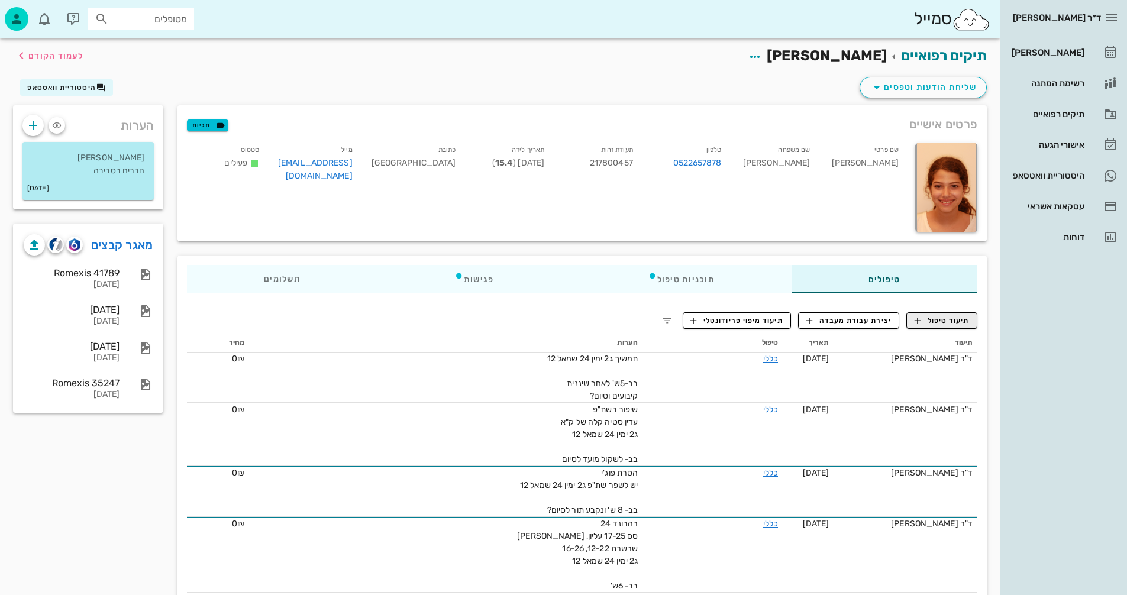 This screenshot has height=595, width=1127. What do you see at coordinates (714, 150) in the screenshot?
I see `small: טלפון` at bounding box center [714, 150].